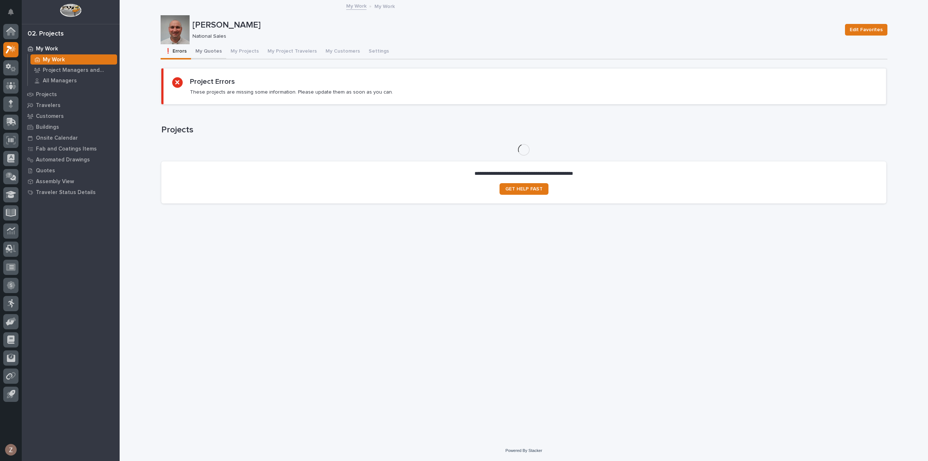 The height and width of the screenshot is (461, 928). What do you see at coordinates (514, 36) in the screenshot?
I see `p: National Sales` at bounding box center [514, 36].